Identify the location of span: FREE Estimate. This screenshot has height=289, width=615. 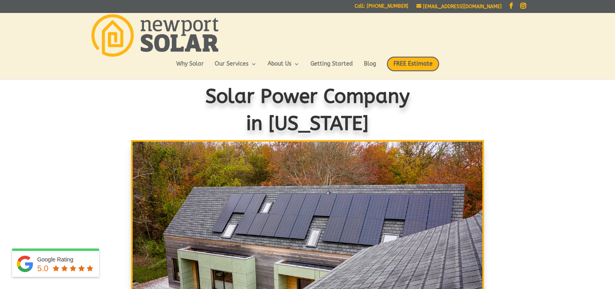
(413, 64).